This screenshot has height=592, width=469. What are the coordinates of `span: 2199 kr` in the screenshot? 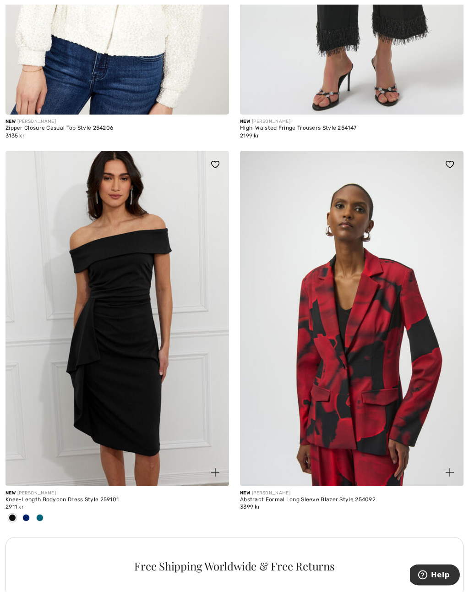 It's located at (250, 136).